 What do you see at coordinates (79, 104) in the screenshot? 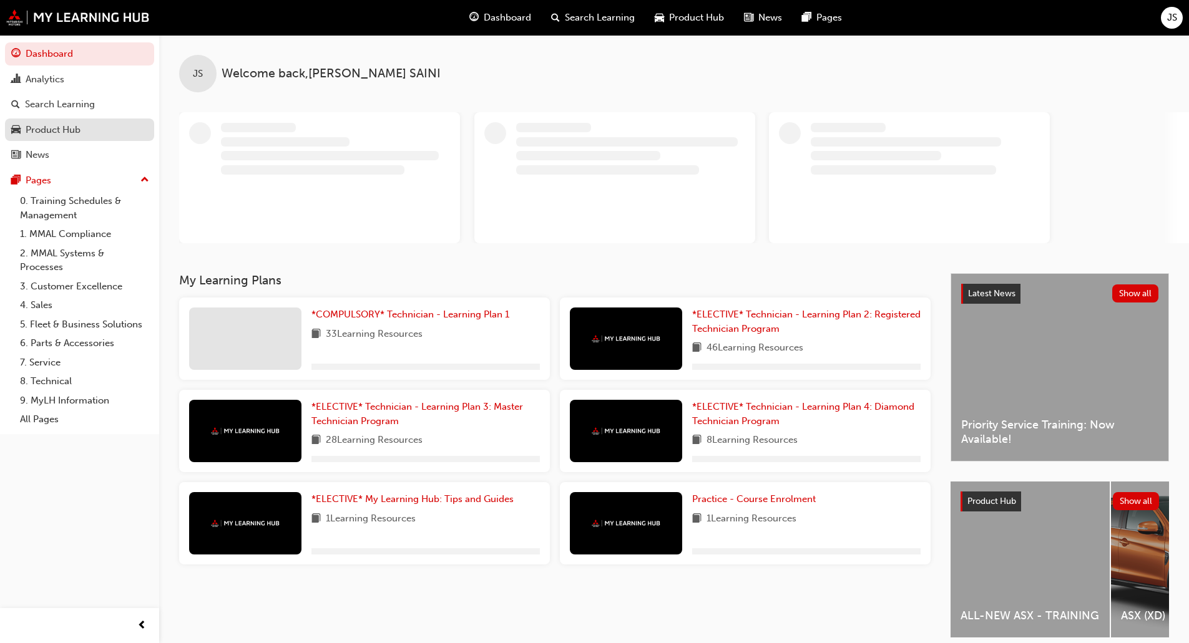
I see `button: DashboardAnalyticsSearch LearningProduct HubNews` at bounding box center [79, 104].